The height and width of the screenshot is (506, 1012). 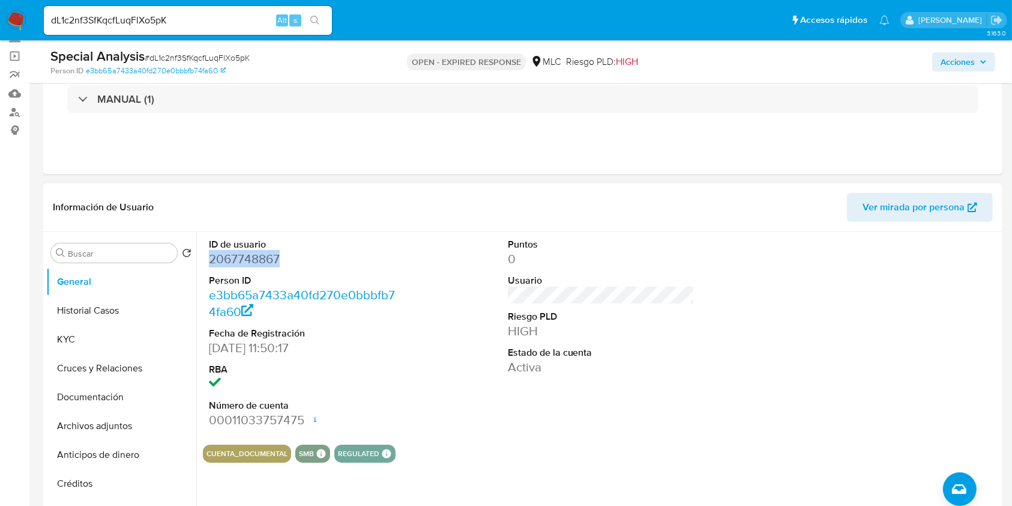 I want to click on span: Ver mirada por persona, so click(x=914, y=207).